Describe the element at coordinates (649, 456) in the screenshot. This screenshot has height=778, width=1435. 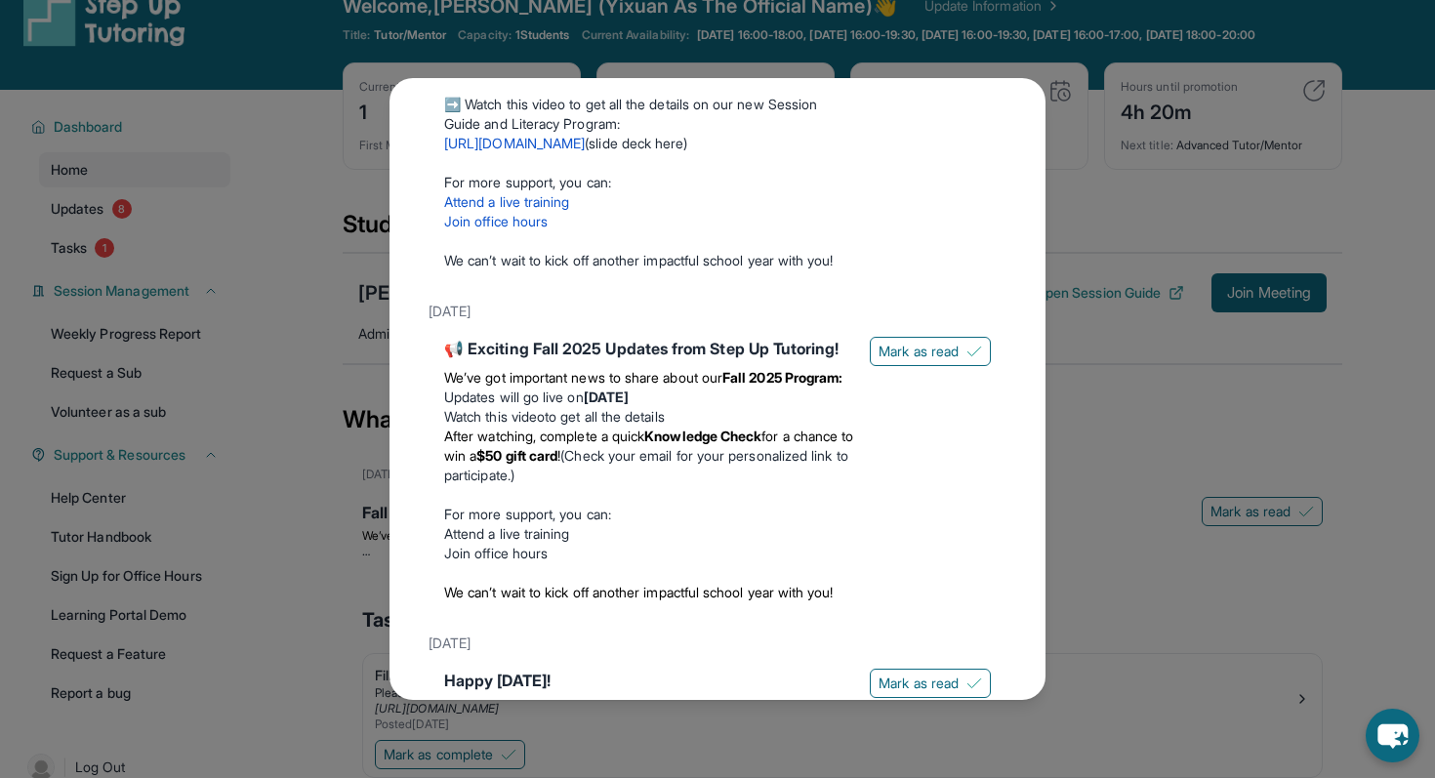
I see `li: (Check your email for your personalized link to participate.)` at that location.